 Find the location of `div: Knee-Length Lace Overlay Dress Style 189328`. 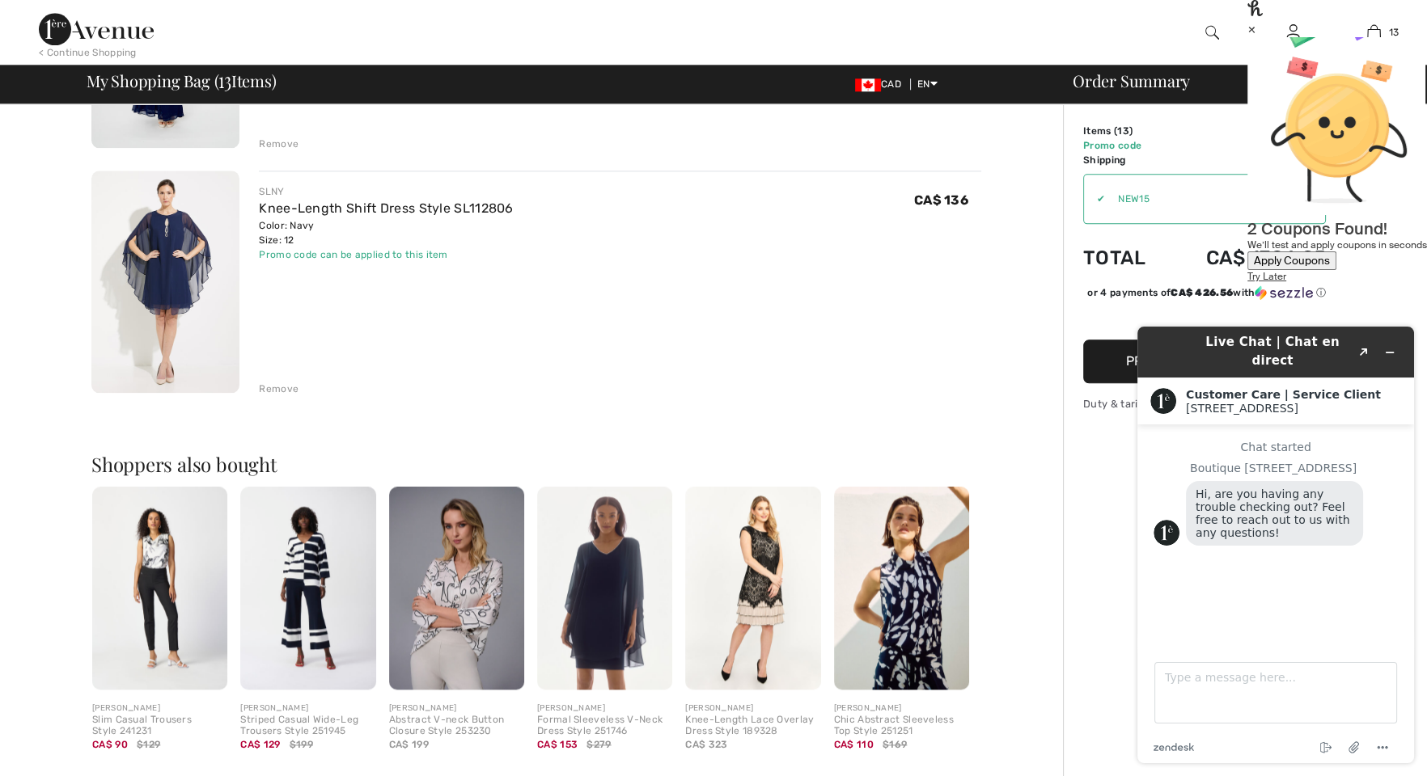

div: Knee-Length Lace Overlay Dress Style 189328 is located at coordinates (752, 726).